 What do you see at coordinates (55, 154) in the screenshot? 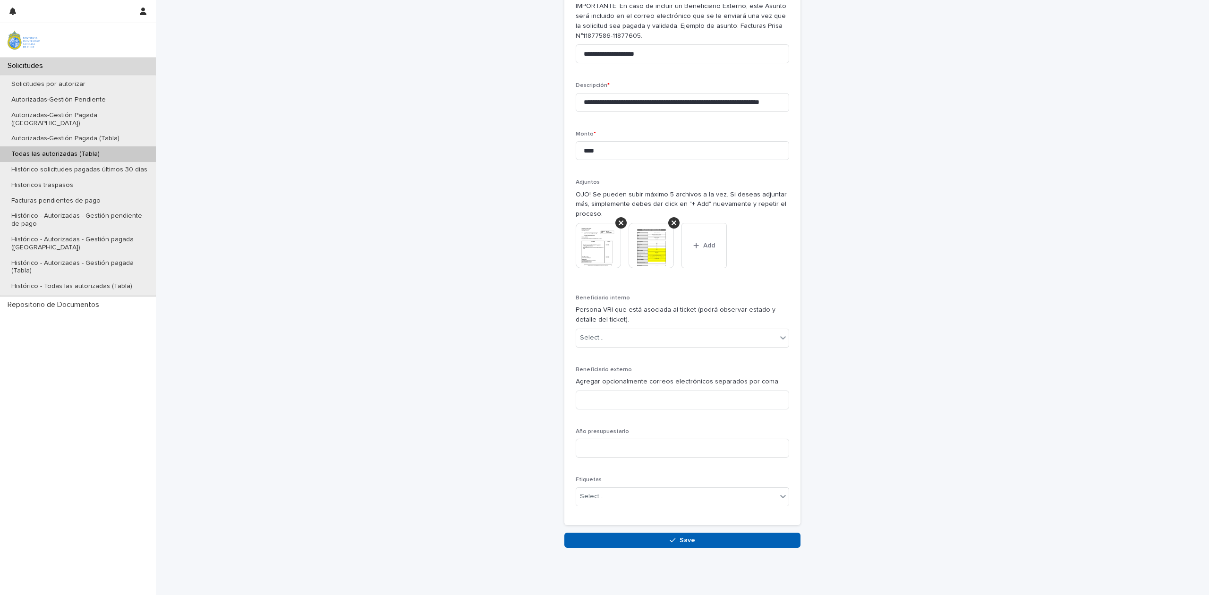
I see `p: Todas las autorizadas (Tabla)` at bounding box center [55, 154].